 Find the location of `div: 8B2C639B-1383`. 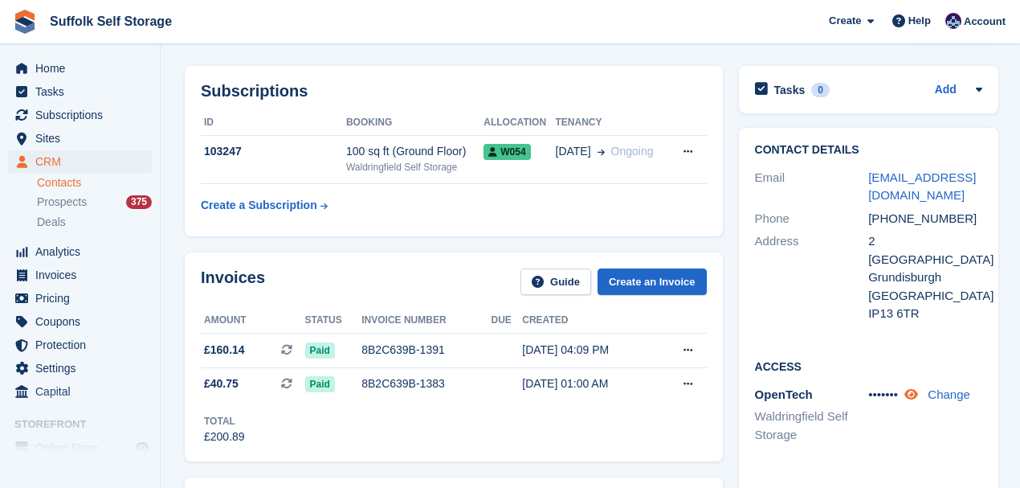

div: 8B2C639B-1383 is located at coordinates (426, 383).